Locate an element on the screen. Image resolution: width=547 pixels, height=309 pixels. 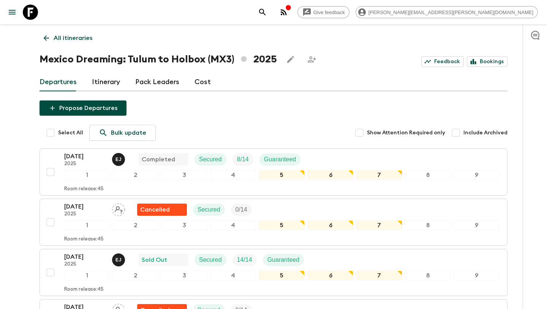
div: Flash Pack cancellation is located at coordinates (162, 209).